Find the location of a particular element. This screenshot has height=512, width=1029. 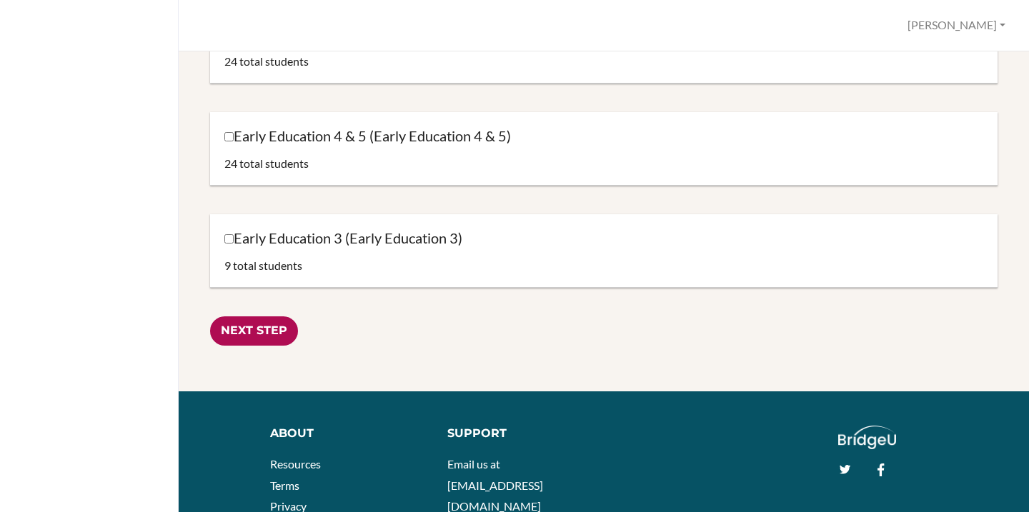

a: Resources is located at coordinates (295, 464).